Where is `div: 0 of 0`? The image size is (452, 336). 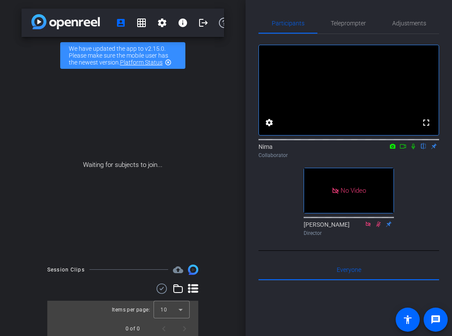
div: 0 of 0 is located at coordinates (133, 329).